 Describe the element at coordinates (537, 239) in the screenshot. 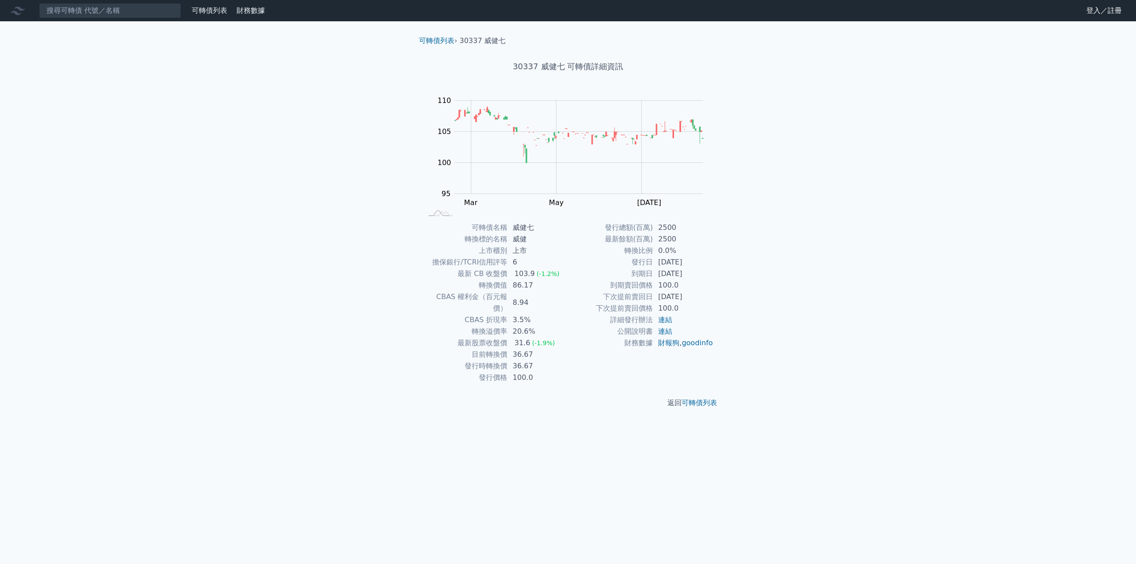

I see `td: 威健` at that location.